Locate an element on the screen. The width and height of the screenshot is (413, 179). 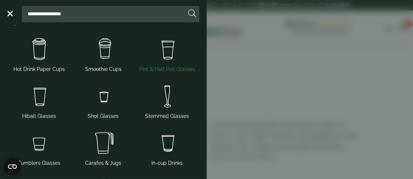
span: Hot Drink Paper Cups is located at coordinates (39, 69).